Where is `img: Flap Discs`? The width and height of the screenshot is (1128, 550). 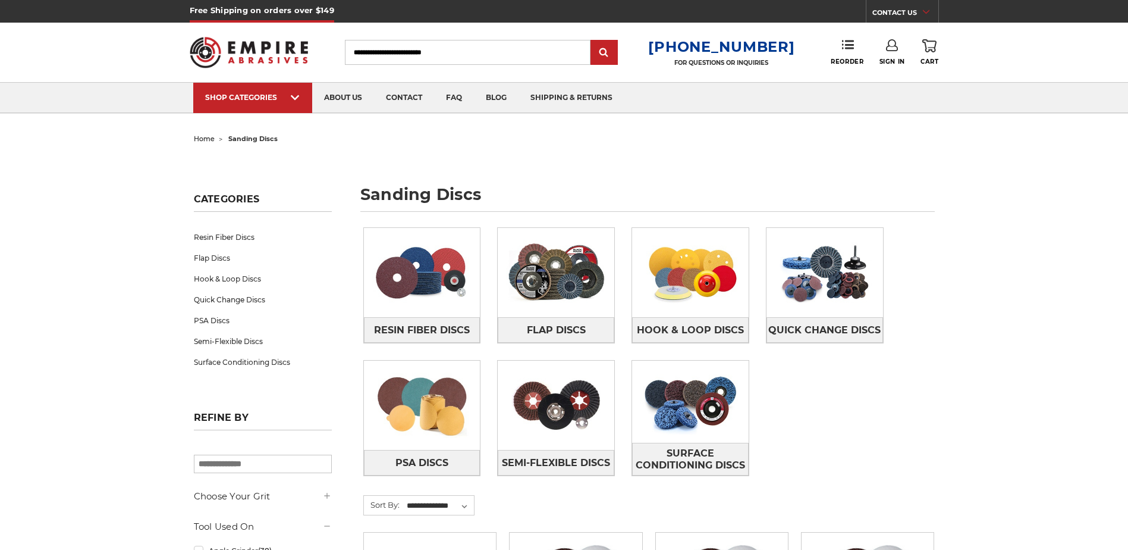
img: Flap Discs is located at coordinates (556, 272).